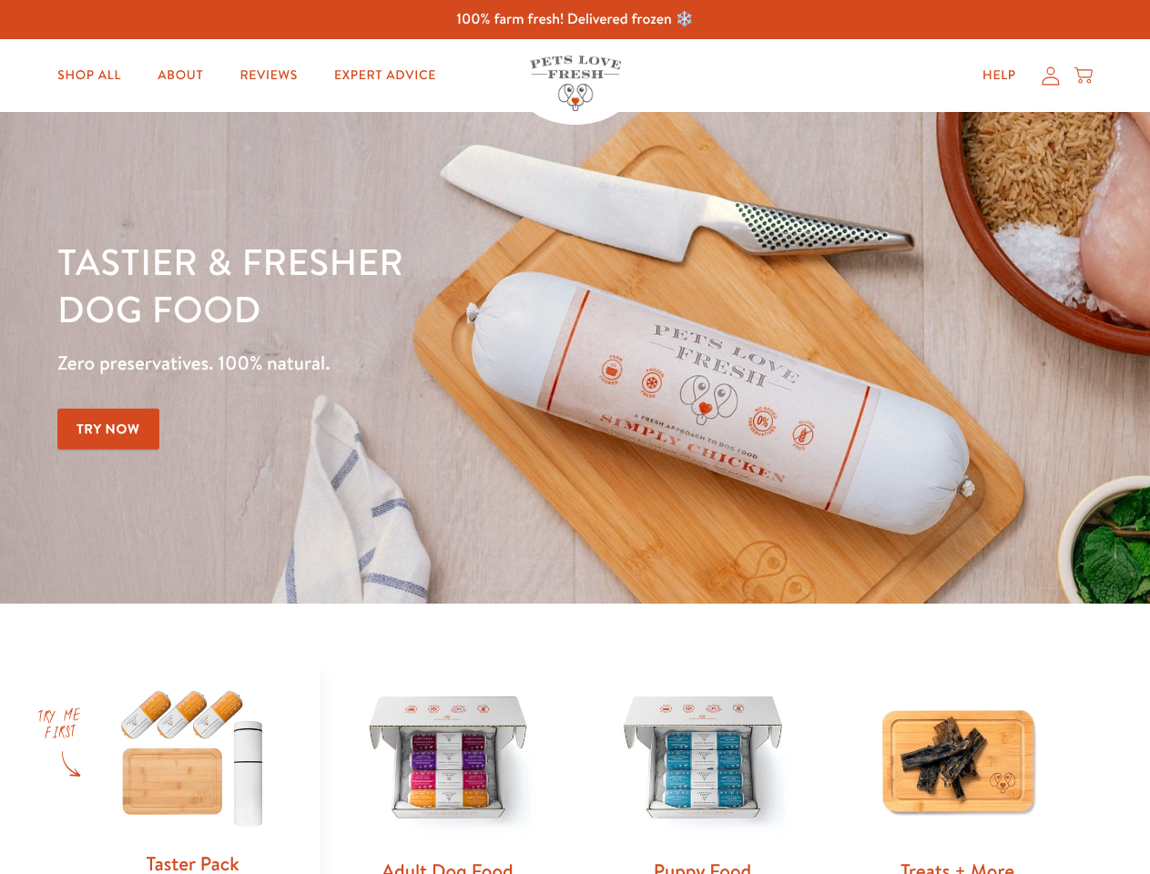  What do you see at coordinates (180, 76) in the screenshot?
I see `a: About` at bounding box center [180, 76].